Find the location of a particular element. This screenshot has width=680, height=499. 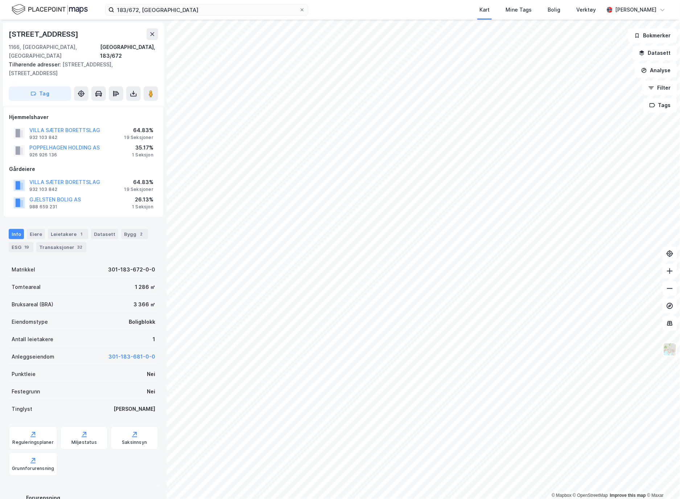

div: Bygg is located at coordinates (135, 234).